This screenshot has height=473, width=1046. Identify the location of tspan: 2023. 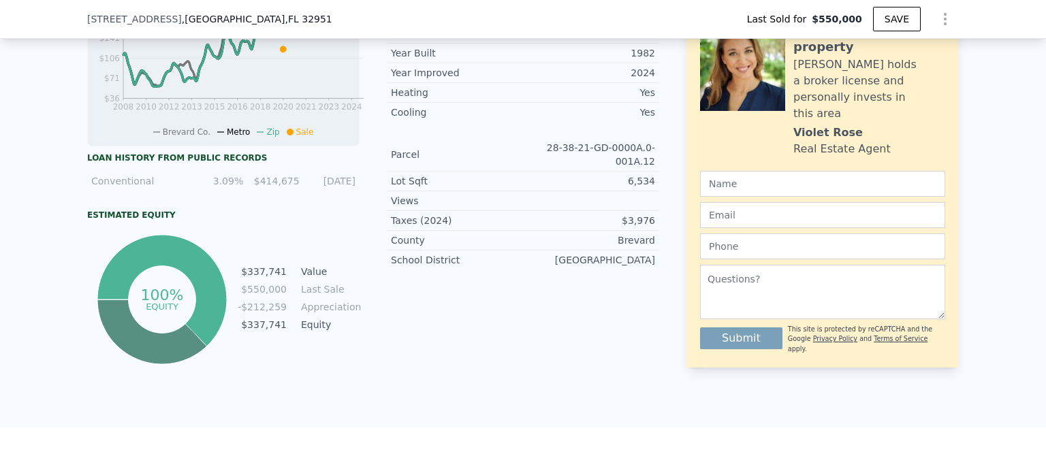
(329, 107).